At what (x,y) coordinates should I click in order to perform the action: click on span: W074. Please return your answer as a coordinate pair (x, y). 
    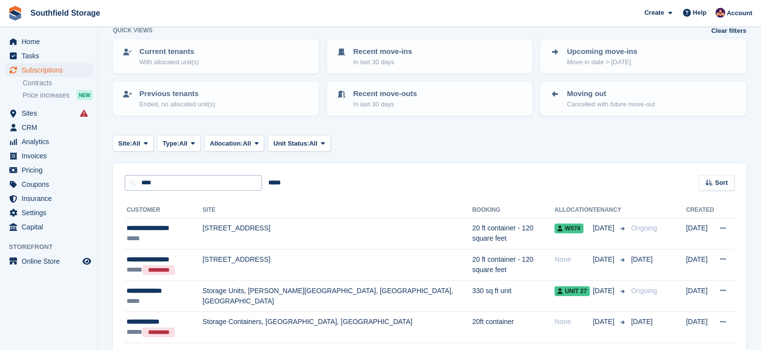
    Looking at the image, I should click on (569, 229).